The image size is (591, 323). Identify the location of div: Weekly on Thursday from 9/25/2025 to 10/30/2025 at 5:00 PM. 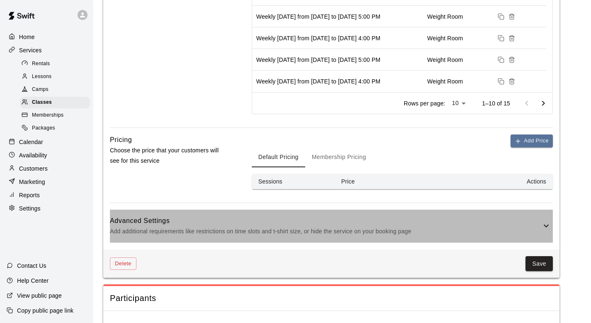
(318, 17).